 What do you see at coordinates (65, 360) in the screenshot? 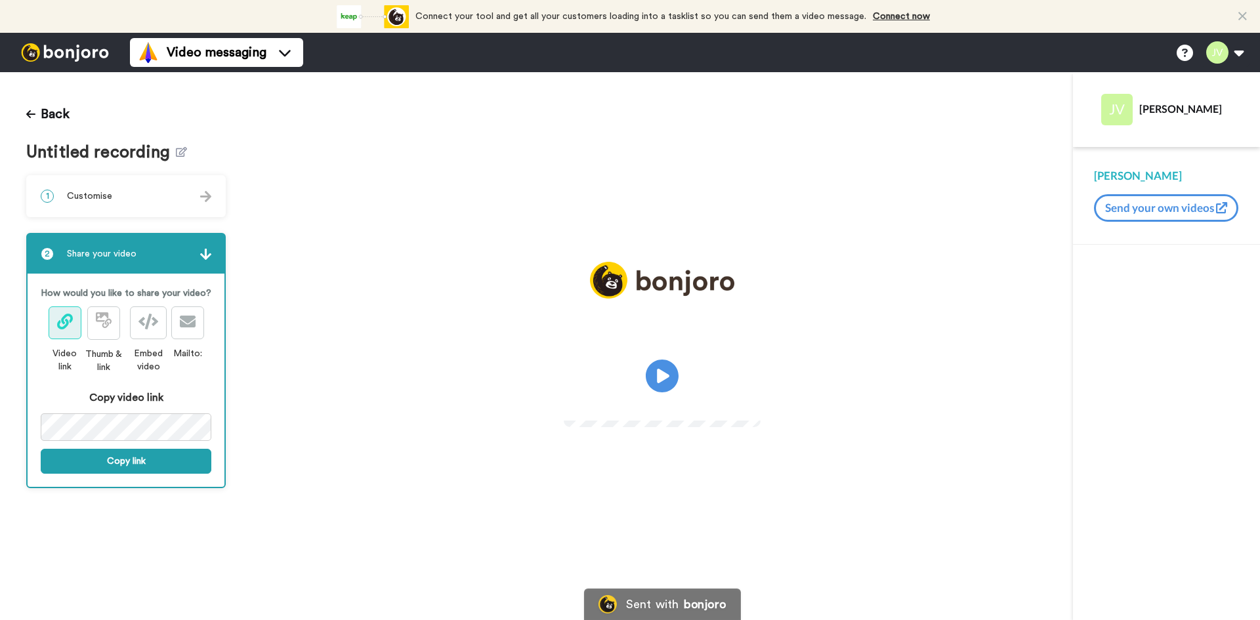
I see `div: Video link` at bounding box center [65, 360].